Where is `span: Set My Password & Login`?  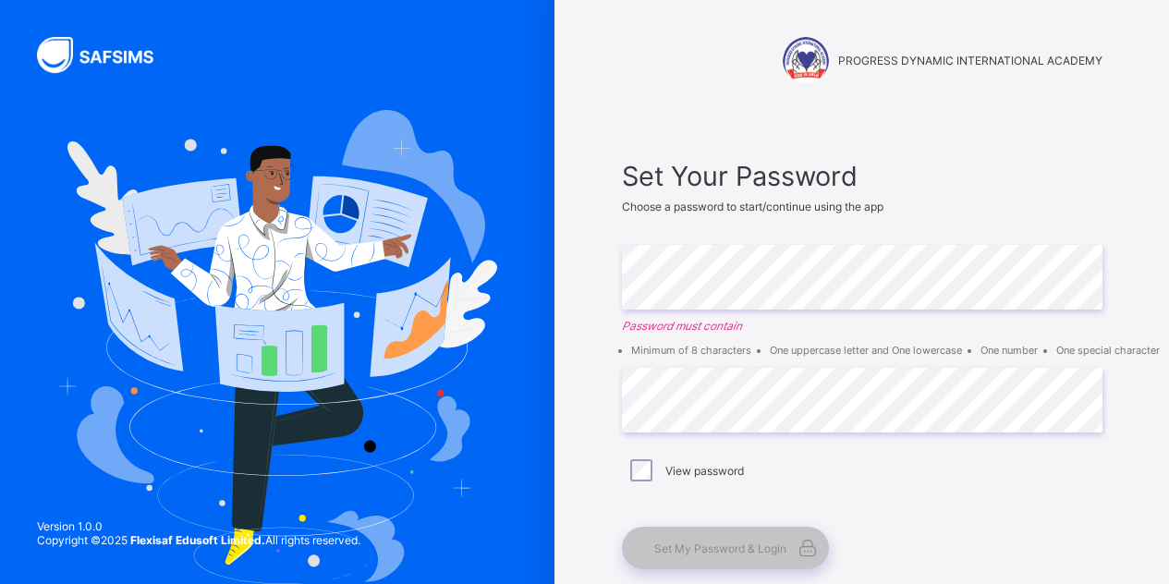 span: Set My Password & Login is located at coordinates (720, 548).